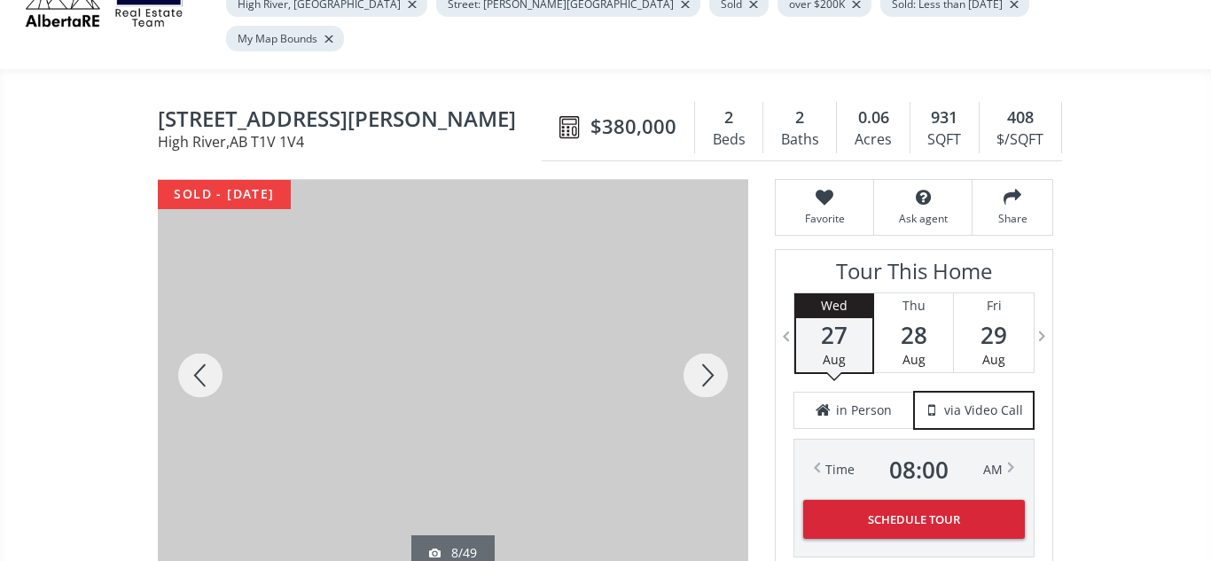 This screenshot has height=561, width=1211. What do you see at coordinates (354, 142) in the screenshot?
I see `span: High River , AB T1V 1V4` at bounding box center [354, 142].